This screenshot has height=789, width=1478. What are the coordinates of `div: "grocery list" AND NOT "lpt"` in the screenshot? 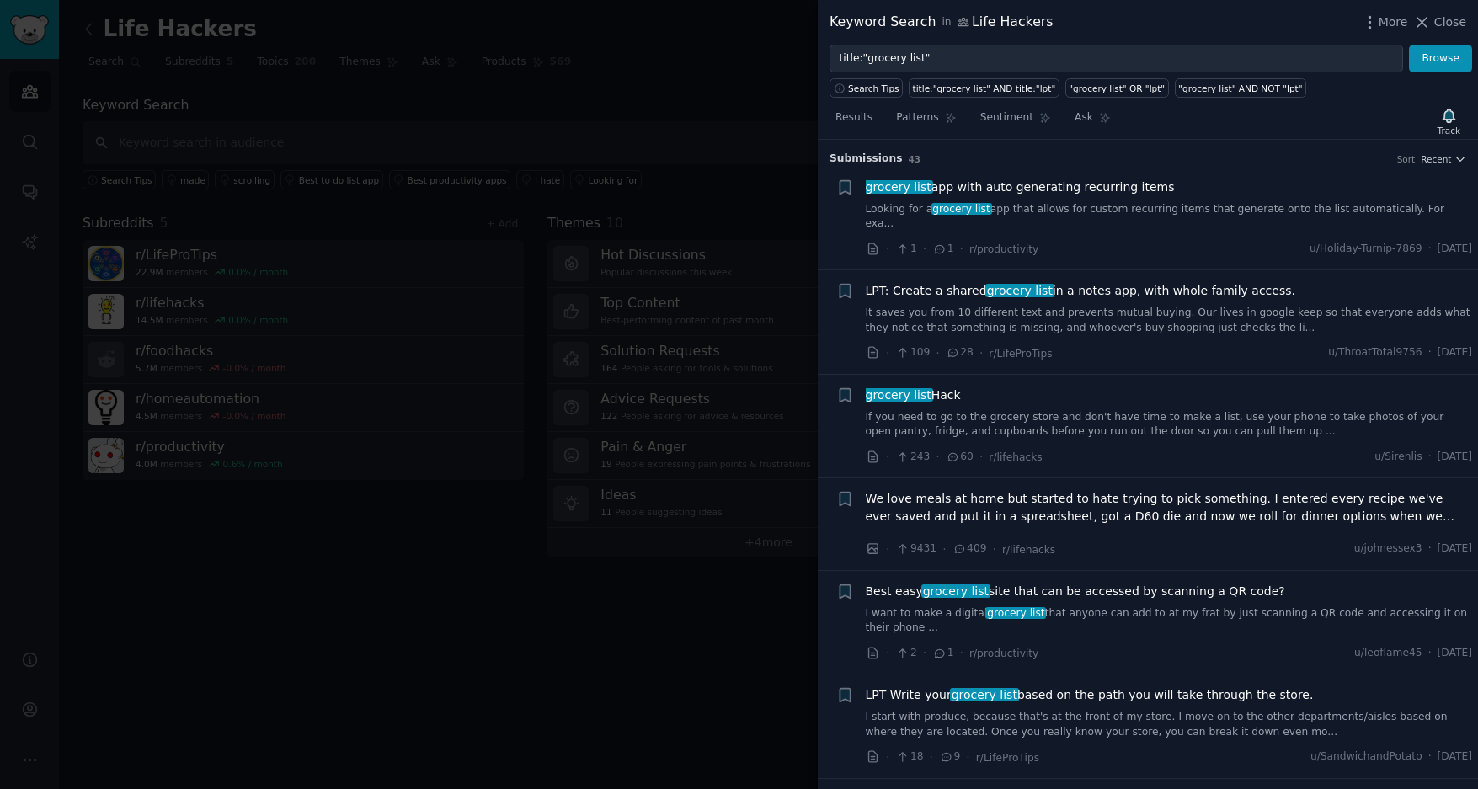 It's located at (1240, 88).